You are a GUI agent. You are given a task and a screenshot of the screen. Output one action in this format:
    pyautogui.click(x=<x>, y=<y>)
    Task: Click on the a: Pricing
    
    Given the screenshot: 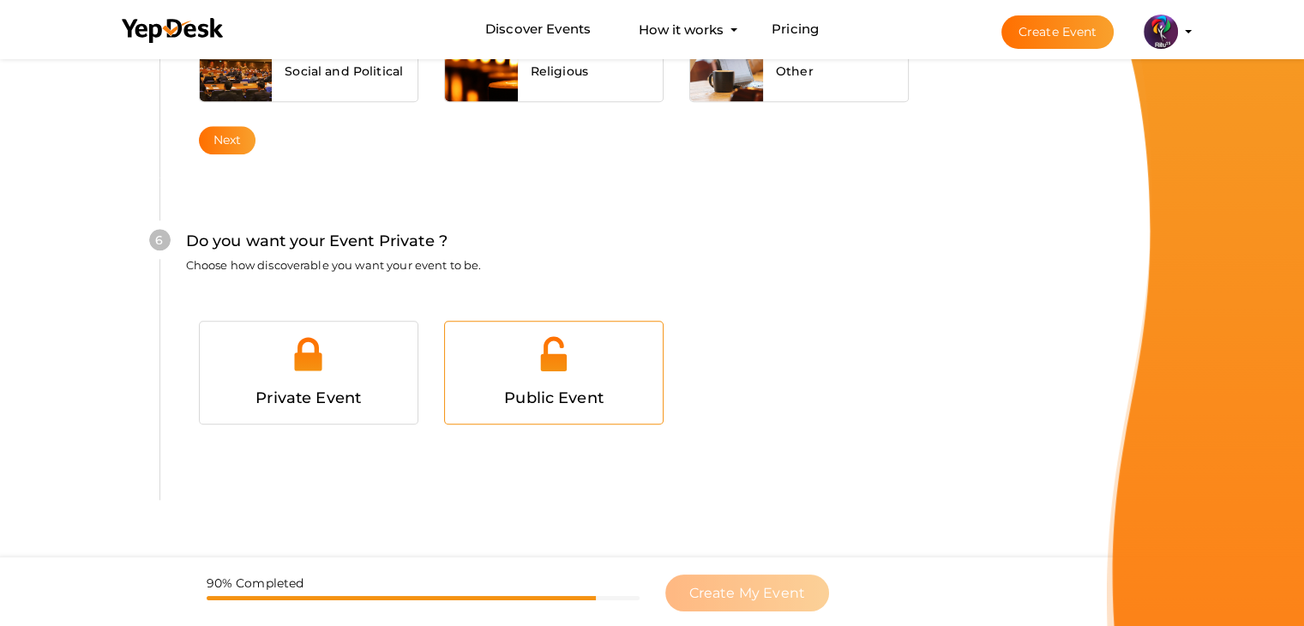 What is the action you would take?
    pyautogui.click(x=794, y=29)
    